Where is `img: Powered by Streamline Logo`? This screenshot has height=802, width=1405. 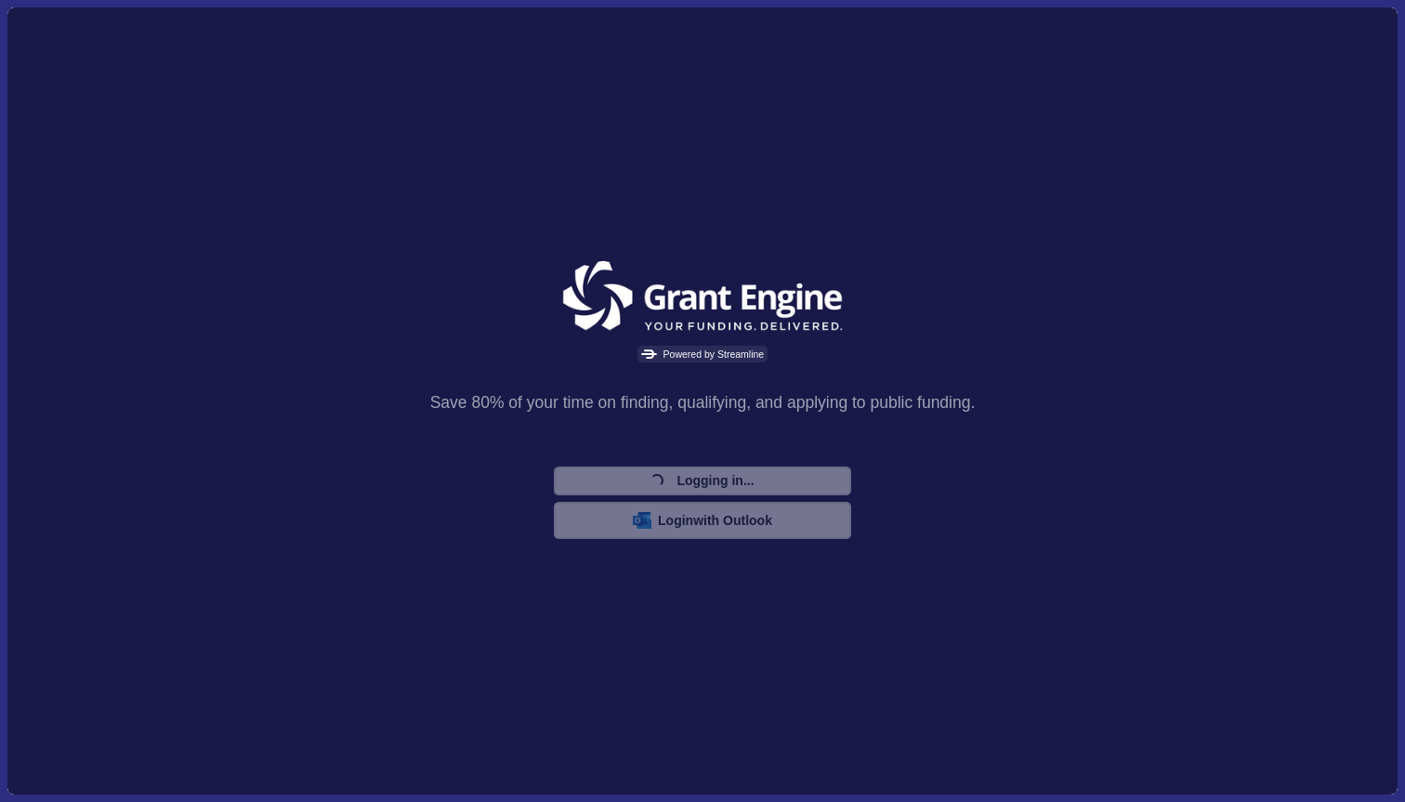
img: Powered by Streamline Logo is located at coordinates (648, 354).